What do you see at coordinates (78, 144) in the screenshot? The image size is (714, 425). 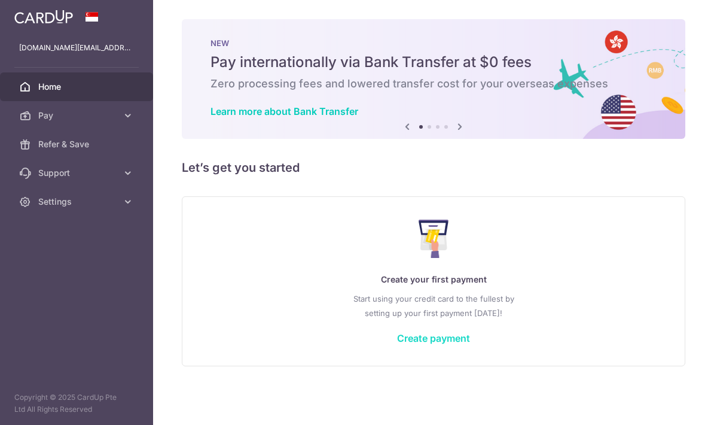 I see `span: Refer & Save` at bounding box center [78, 144].